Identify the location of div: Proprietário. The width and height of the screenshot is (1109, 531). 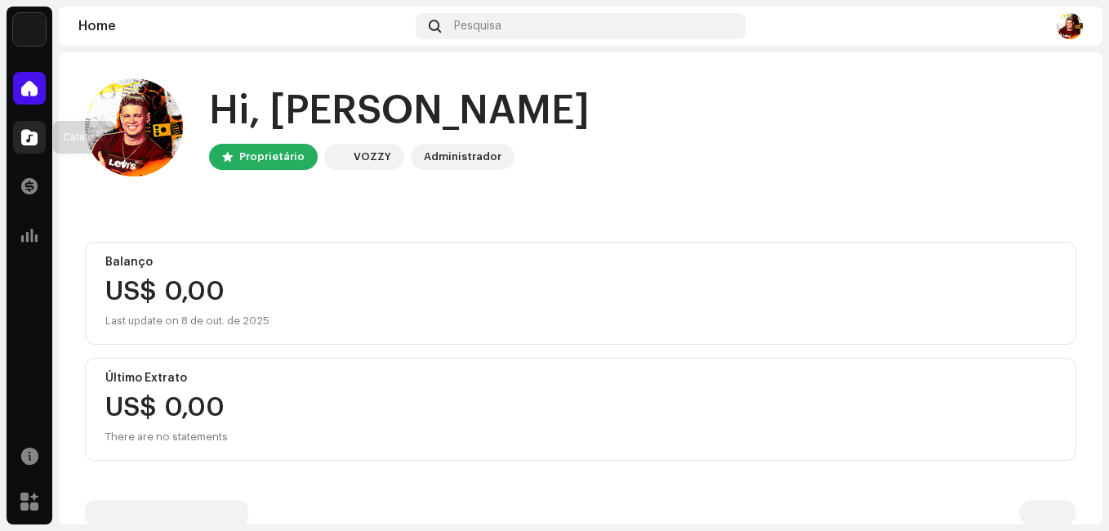
(272, 157).